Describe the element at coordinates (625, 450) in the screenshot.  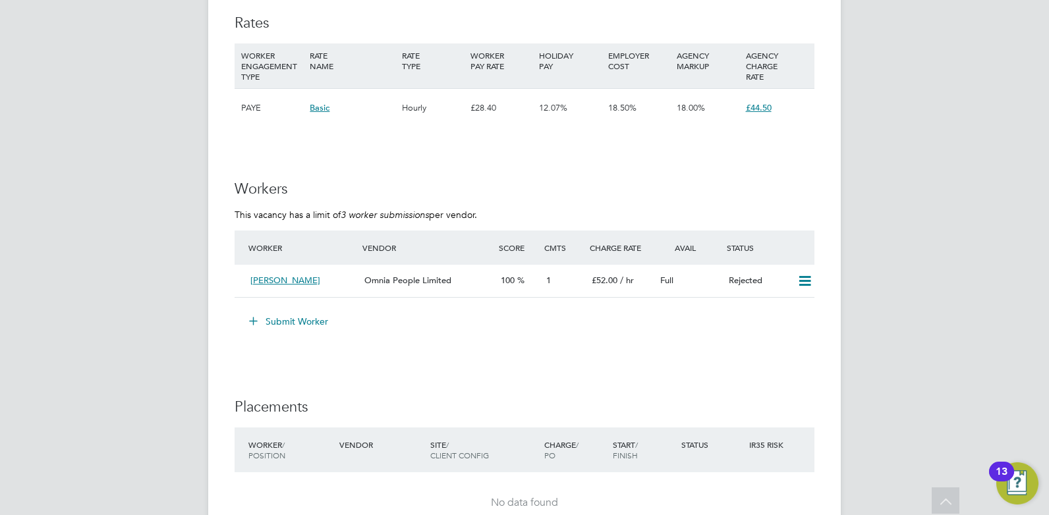
I see `span: / Finish` at that location.